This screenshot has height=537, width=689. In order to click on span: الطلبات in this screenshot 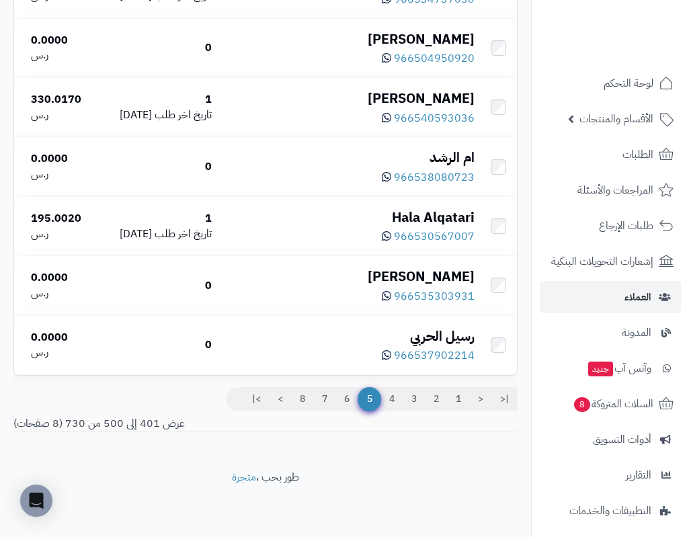, I will do `click(638, 155)`.